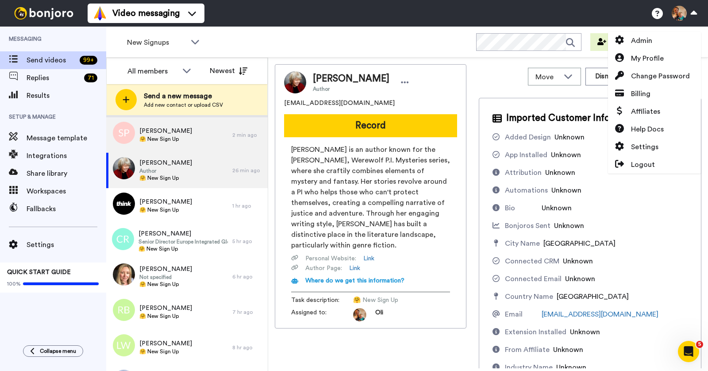 This screenshot has width=708, height=371. I want to click on span: Billing, so click(641, 94).